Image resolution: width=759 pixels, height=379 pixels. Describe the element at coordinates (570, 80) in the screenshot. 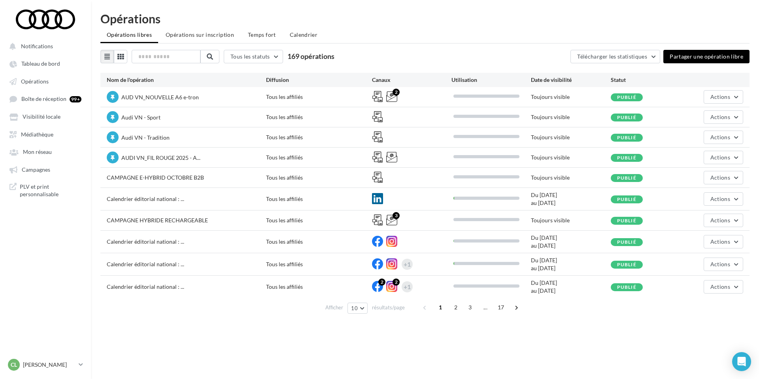

I see `div: Date de visibilité` at that location.